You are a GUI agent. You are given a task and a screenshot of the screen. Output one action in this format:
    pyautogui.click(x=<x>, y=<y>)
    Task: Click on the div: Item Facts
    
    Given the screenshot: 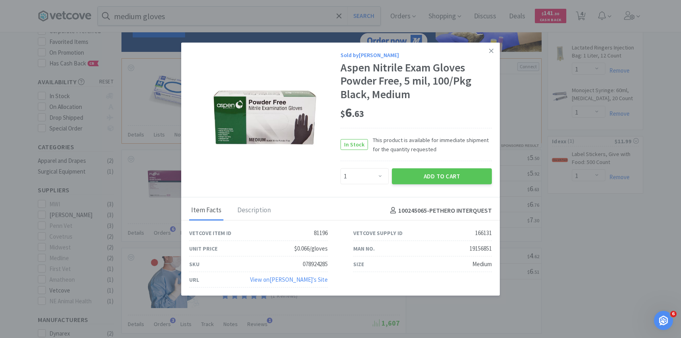 What is the action you would take?
    pyautogui.click(x=206, y=210)
    